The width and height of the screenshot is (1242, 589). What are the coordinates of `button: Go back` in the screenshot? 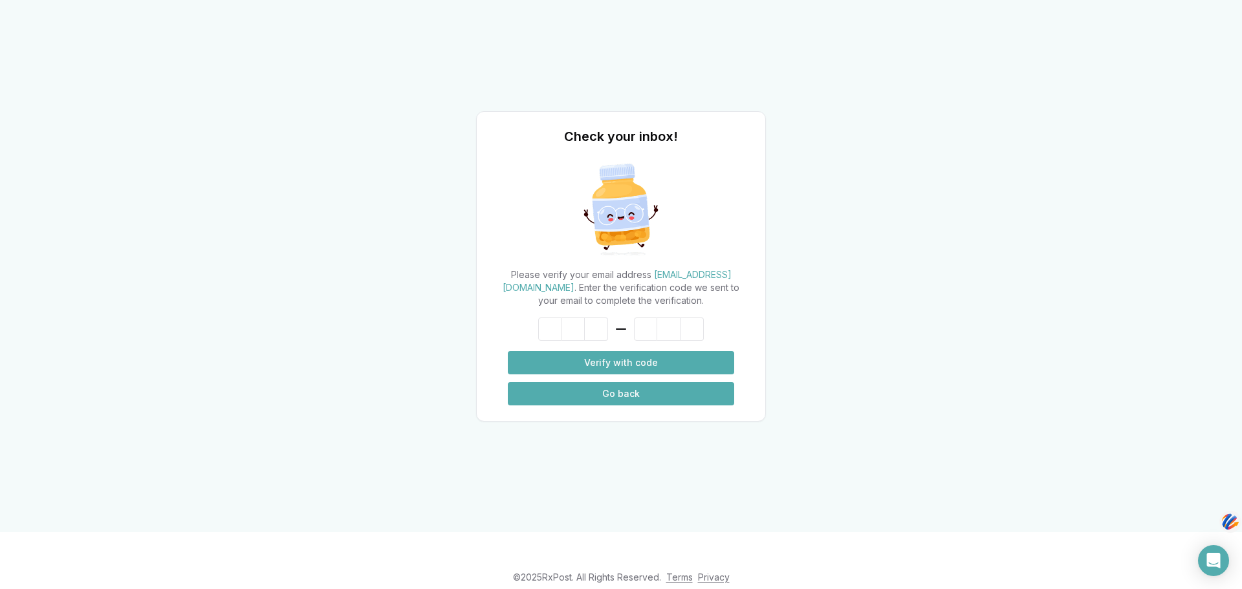 It's located at (621, 394).